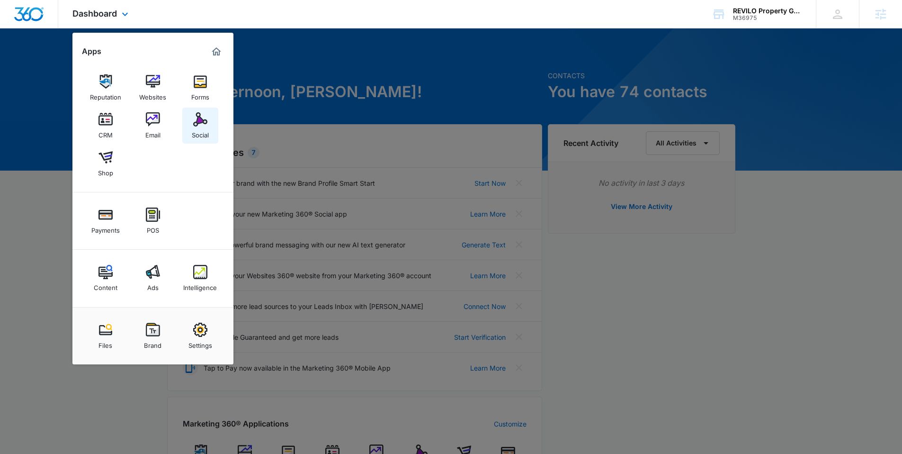 Image resolution: width=902 pixels, height=454 pixels. What do you see at coordinates (153, 133) in the screenshot?
I see `div: Email` at bounding box center [153, 133].